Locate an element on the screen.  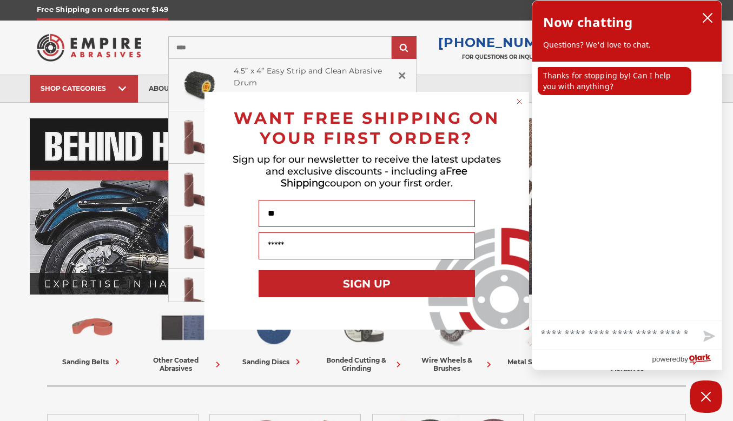
span: Sign up for our newsletter to receive the latest updates and exclusive discounts - including a co... is located at coordinates (367, 171).